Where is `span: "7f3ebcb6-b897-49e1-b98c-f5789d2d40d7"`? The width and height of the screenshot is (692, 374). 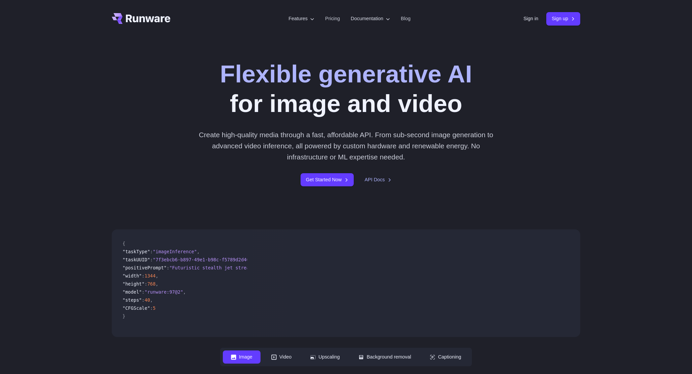 span: "7f3ebcb6-b897-49e1-b98c-f5789d2d40d7" is located at coordinates (205, 260).